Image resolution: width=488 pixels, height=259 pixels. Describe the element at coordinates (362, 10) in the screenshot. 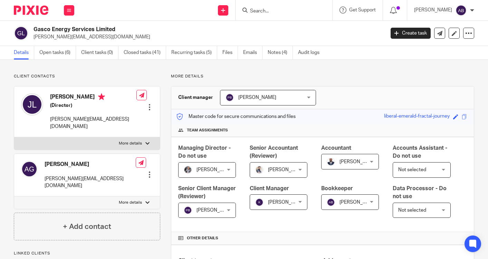

I see `span: Get Support` at that location.